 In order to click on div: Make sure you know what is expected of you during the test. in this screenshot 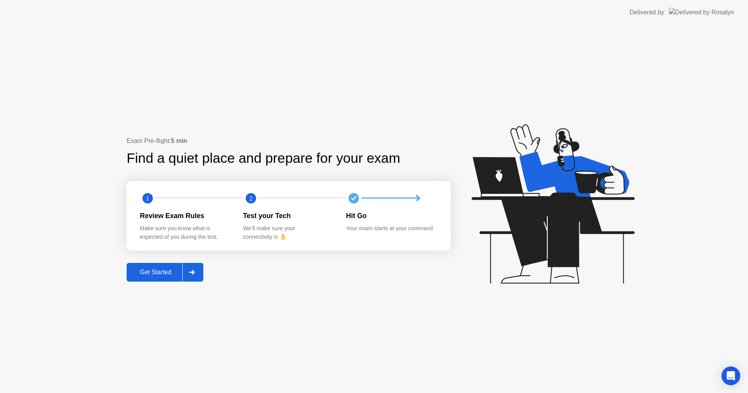, I will do `click(185, 233)`.